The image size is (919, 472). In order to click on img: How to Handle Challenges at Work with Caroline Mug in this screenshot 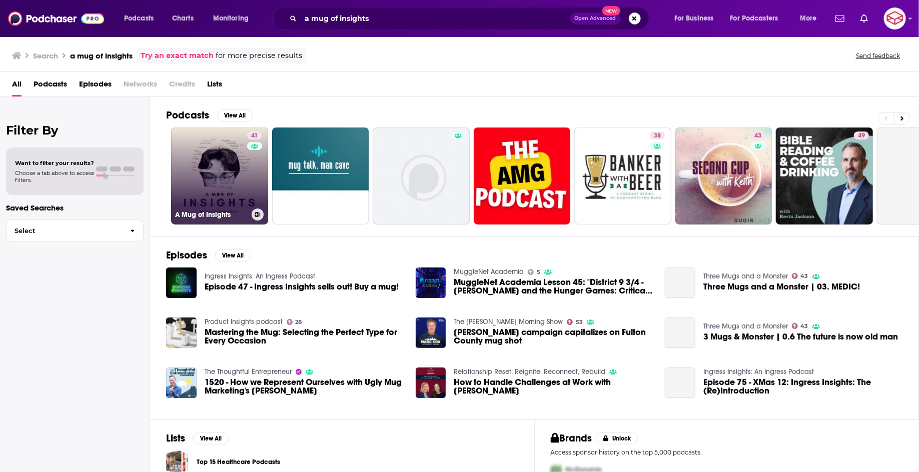, I will do `click(431, 383)`.